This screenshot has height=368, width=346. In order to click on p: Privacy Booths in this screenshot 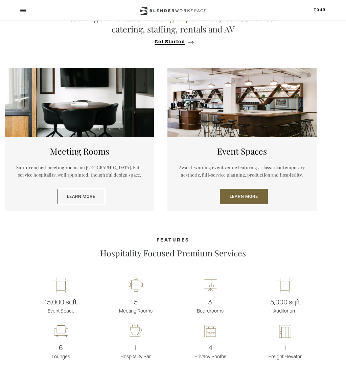, I will do `click(210, 351)`.